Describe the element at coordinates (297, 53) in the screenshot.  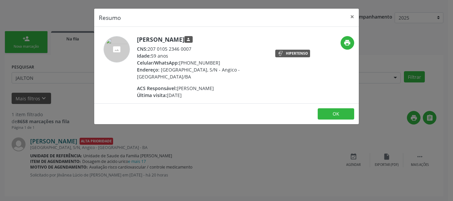
I see `div: Hipertenso` at that location.